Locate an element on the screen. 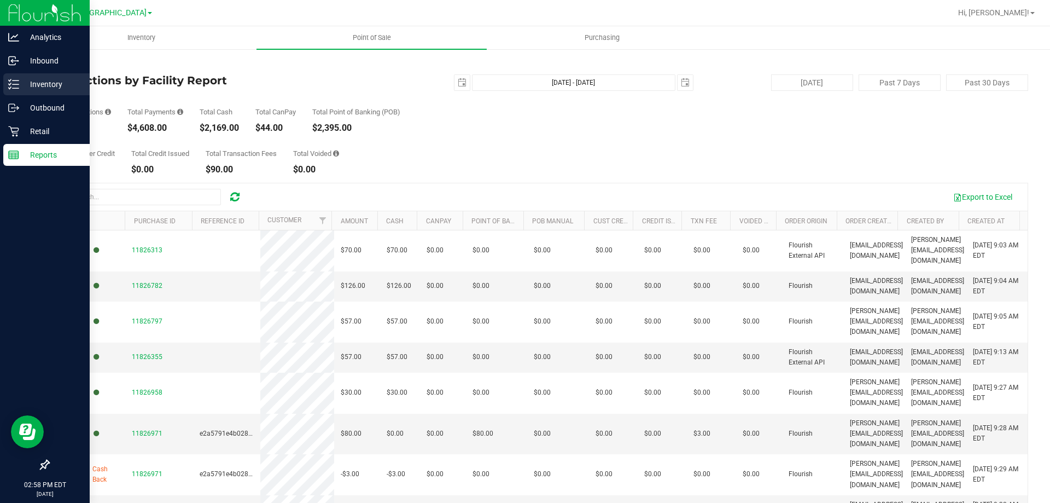  a: Created By is located at coordinates (925, 221).